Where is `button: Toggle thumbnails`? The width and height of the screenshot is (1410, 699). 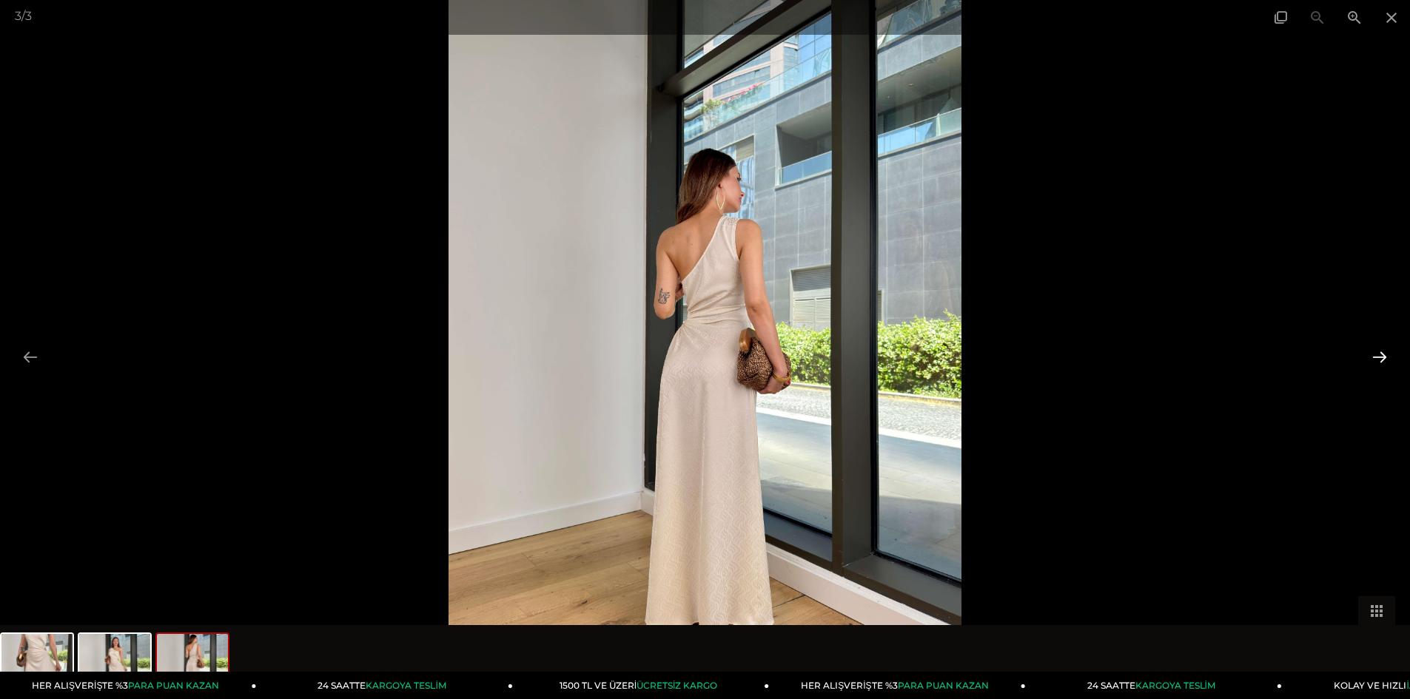
button: Toggle thumbnails is located at coordinates (1377, 611).